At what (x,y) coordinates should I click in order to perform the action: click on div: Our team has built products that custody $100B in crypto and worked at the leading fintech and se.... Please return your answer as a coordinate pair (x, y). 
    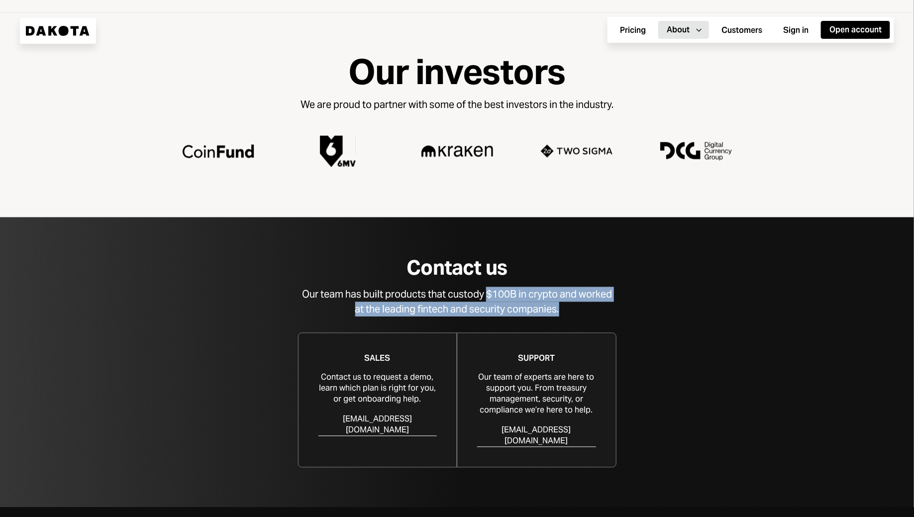
    Looking at the image, I should click on (457, 302).